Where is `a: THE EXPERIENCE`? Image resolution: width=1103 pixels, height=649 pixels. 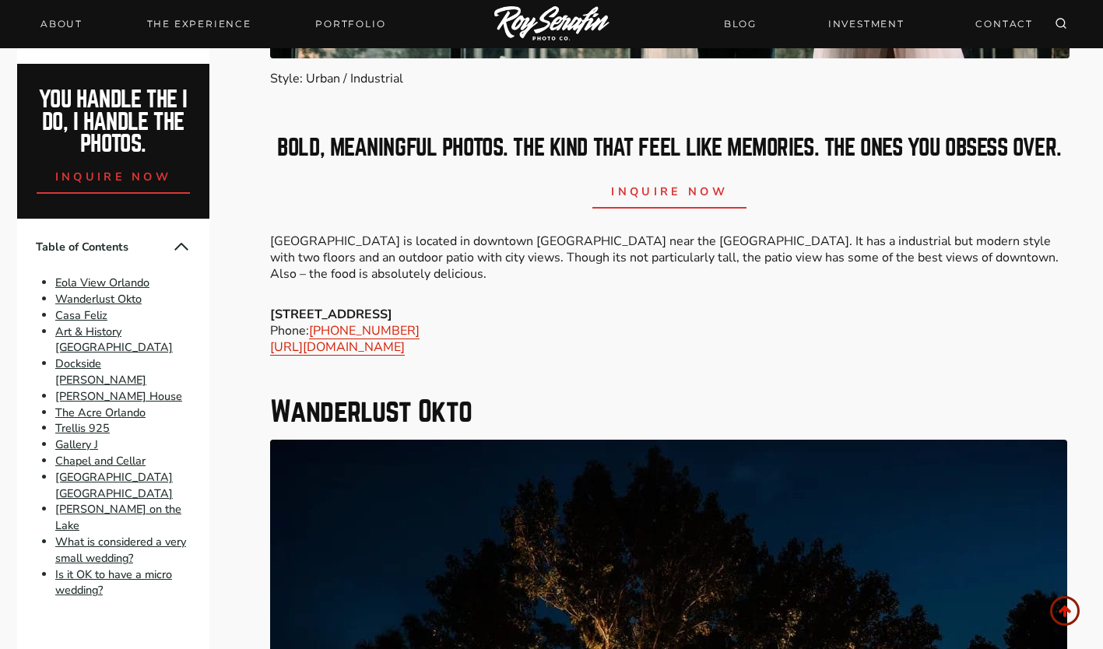
a: THE EXPERIENCE is located at coordinates (199, 24).